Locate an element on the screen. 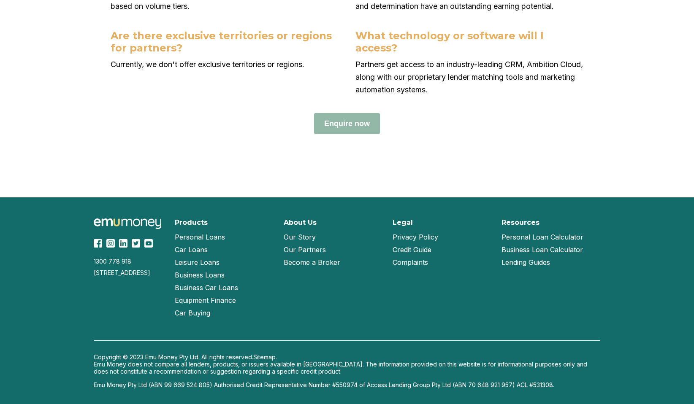 Image resolution: width=694 pixels, height=404 pixels. h3: What technology or software will I access? is located at coordinates (469, 42).